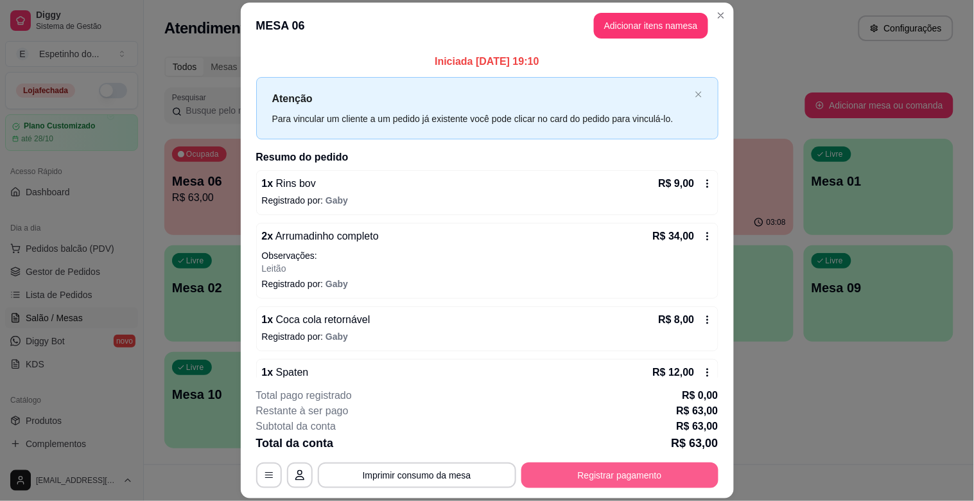  I want to click on p: 2 x, so click(321, 236).